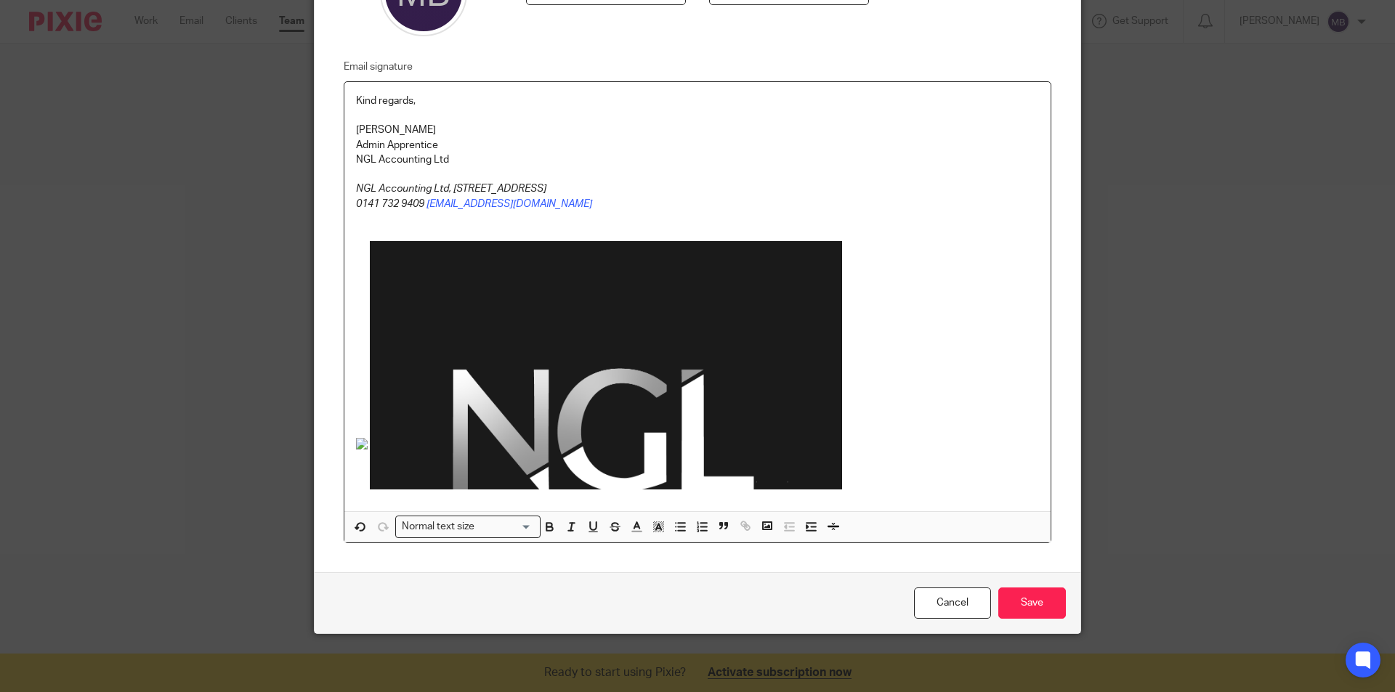 The height and width of the screenshot is (692, 1395). Describe the element at coordinates (952, 603) in the screenshot. I see `a: Cancel` at that location.